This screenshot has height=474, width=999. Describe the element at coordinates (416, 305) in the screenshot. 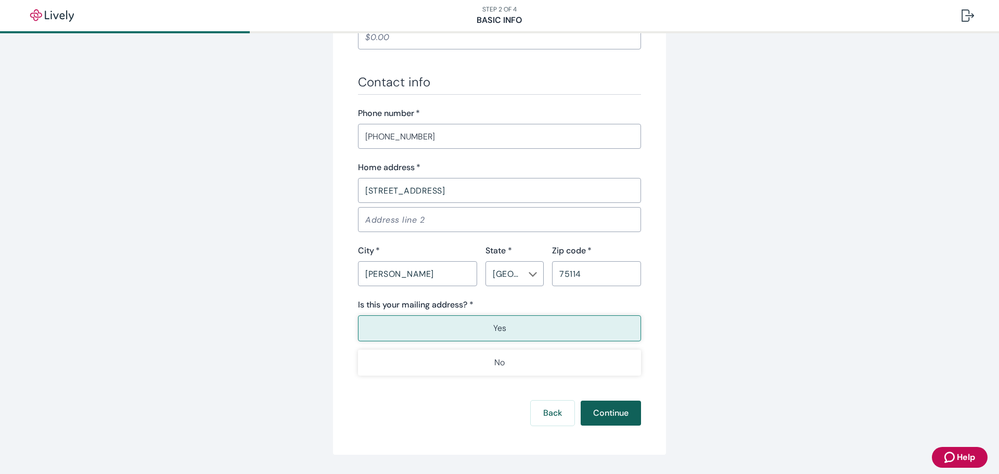

I see `label: Is this your mailing address? *` at that location.